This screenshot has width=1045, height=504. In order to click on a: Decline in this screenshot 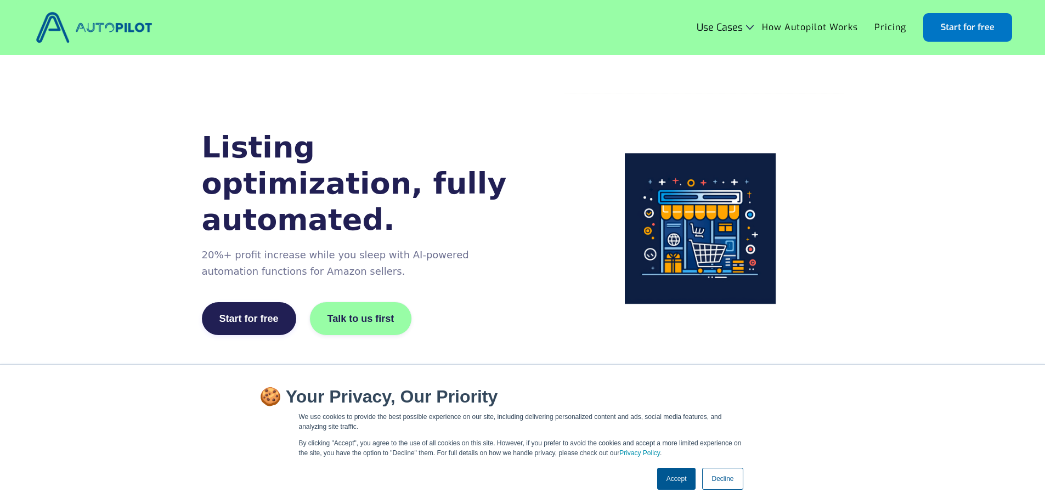, I will do `click(722, 479)`.